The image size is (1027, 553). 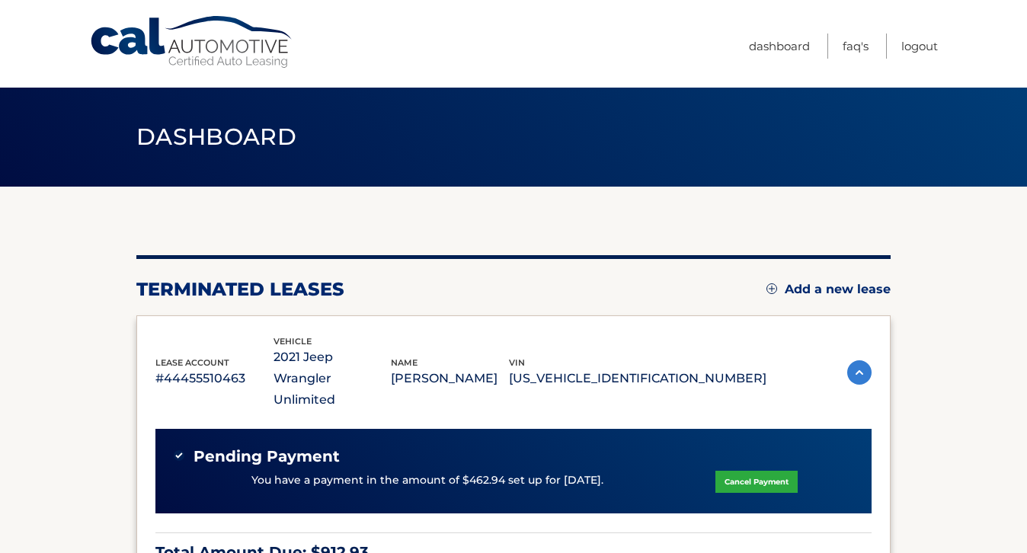 I want to click on a: Dashboard, so click(x=780, y=46).